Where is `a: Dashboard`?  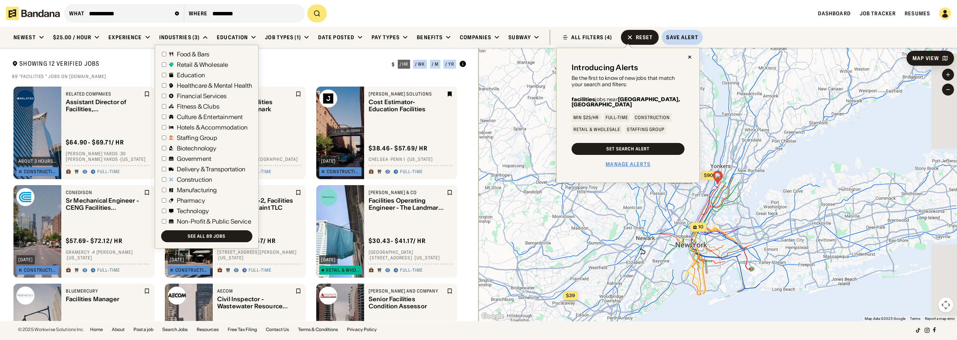 a: Dashboard is located at coordinates (834, 13).